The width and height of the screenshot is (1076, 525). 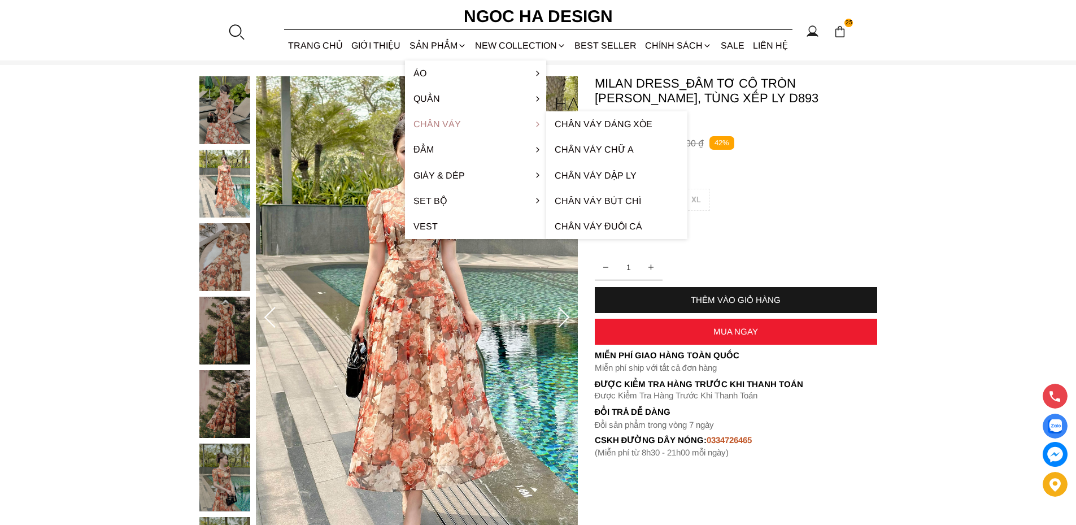 What do you see at coordinates (662, 452) in the screenshot?
I see `font: (Miễn phí từ 8h30 - 21h00 mỗi ngày)` at bounding box center [662, 452].